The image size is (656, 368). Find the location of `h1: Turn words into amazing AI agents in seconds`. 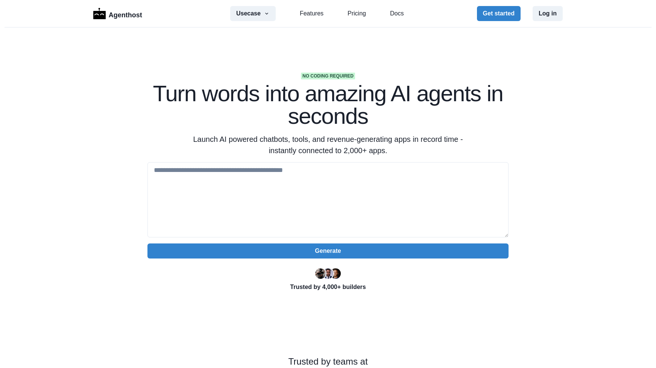

h1: Turn words into amazing AI agents in seconds is located at coordinates (328, 105).